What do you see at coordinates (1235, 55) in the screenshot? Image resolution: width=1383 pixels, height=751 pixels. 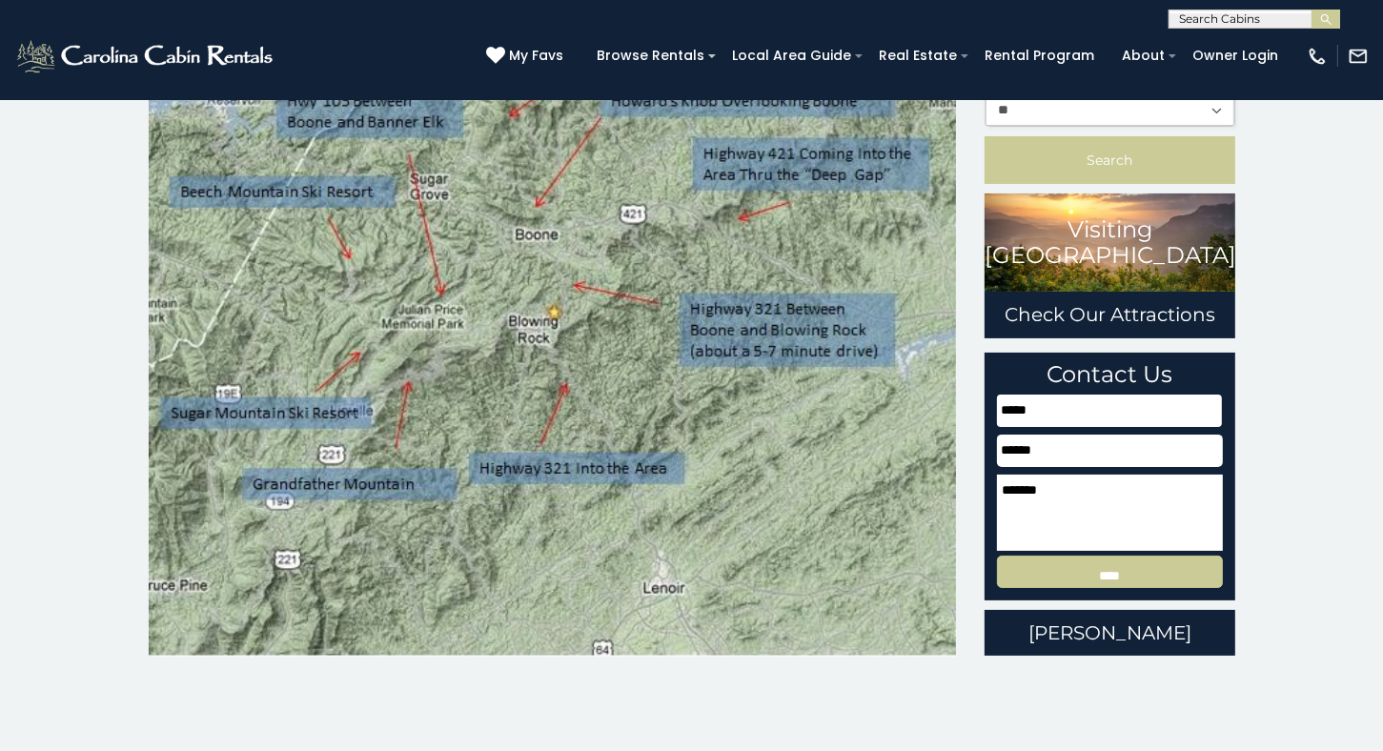 I see `a: Owner Login` at bounding box center [1235, 55].